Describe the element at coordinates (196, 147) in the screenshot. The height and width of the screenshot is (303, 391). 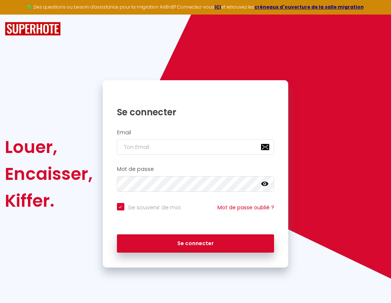
I see `input: Ton Email` at that location.